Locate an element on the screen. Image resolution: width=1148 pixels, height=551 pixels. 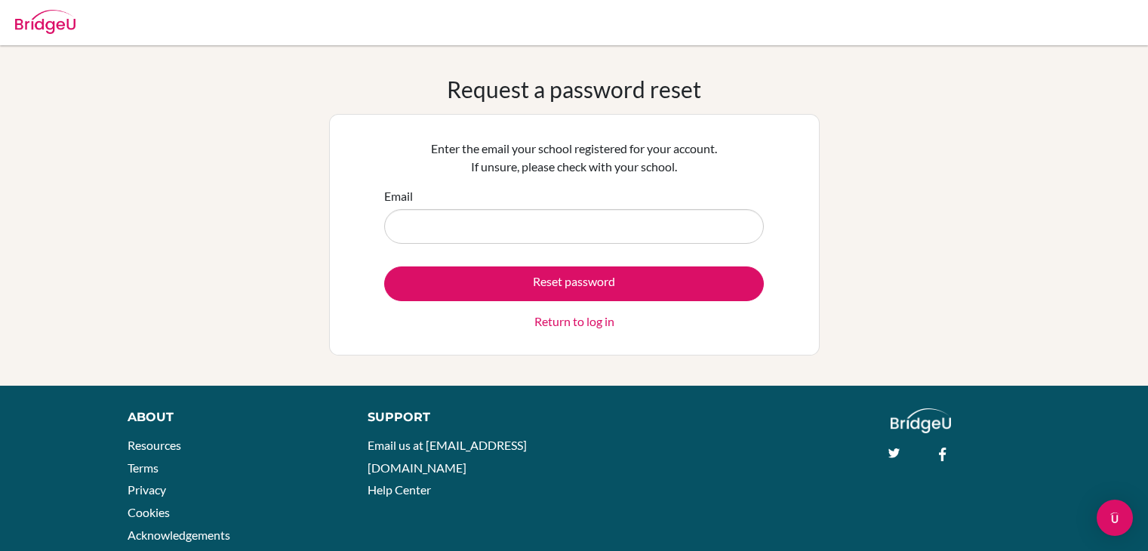
a: Cookies is located at coordinates (149, 512).